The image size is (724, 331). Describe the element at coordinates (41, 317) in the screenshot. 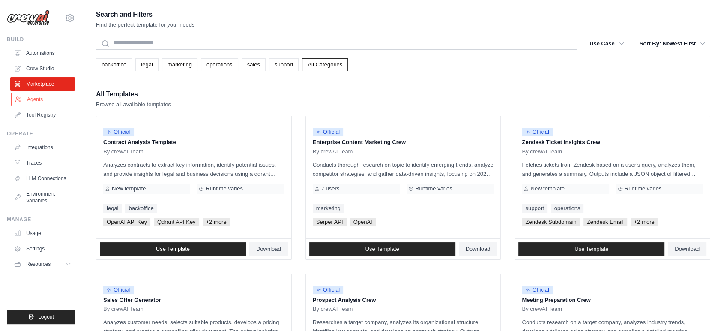

I see `button: Logout` at that location.